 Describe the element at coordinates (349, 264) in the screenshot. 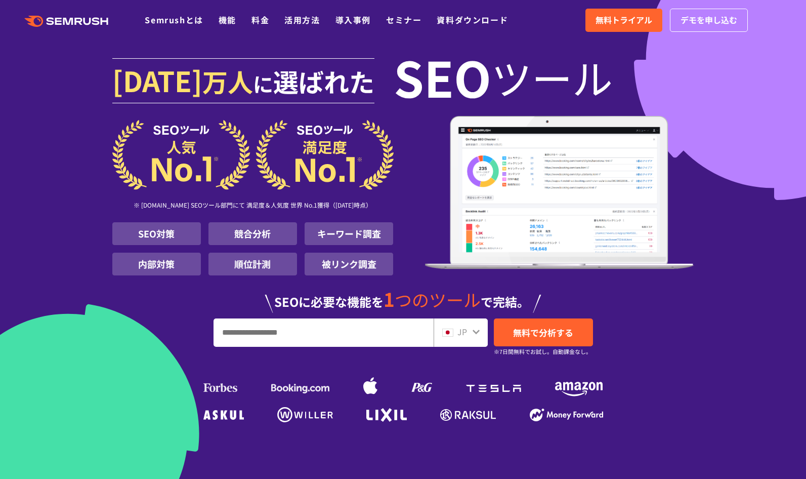

I see `li: 被リンク調査` at that location.